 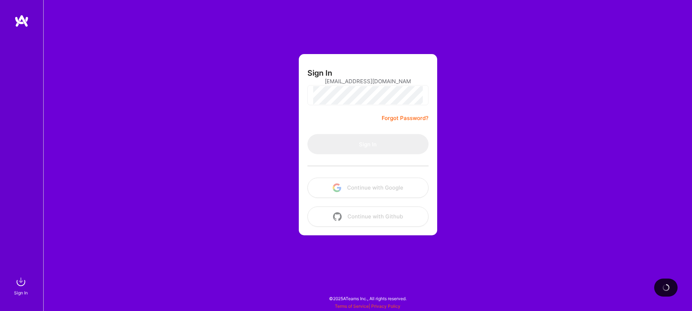 I want to click on button: Sign In, so click(x=368, y=144).